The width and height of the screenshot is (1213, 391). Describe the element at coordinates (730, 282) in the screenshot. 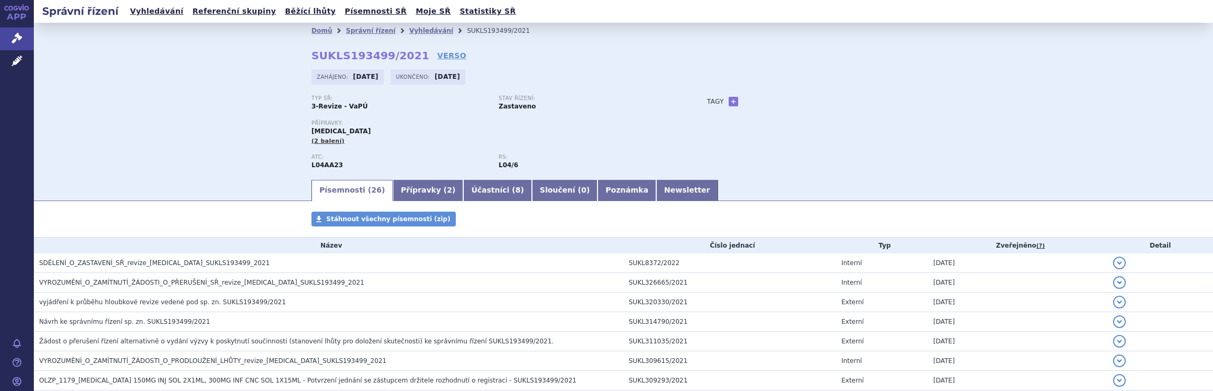

I see `td: SUKL326665/2021` at that location.